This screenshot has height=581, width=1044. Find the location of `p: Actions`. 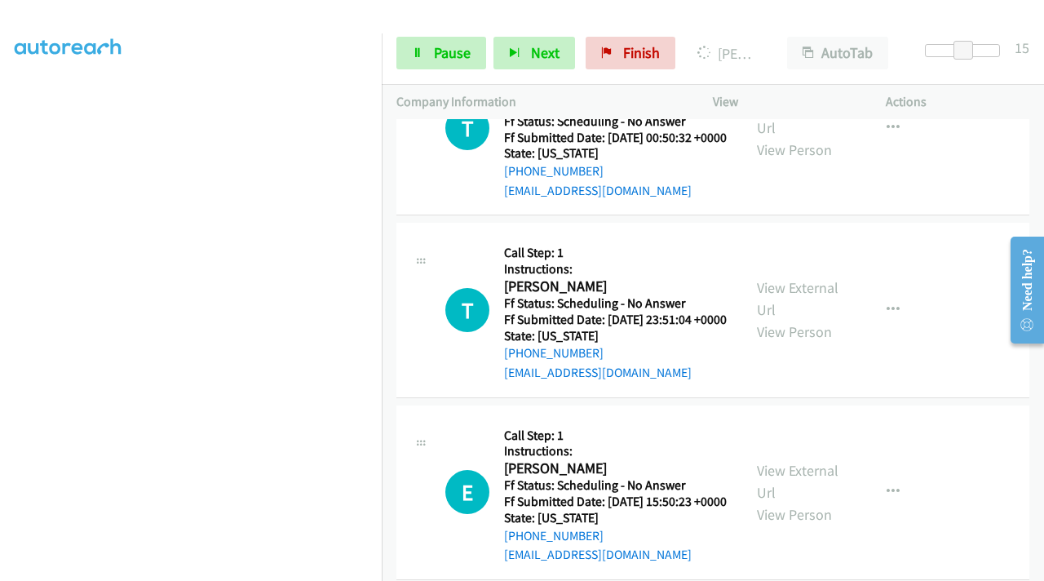

p: Actions is located at coordinates (957, 102).